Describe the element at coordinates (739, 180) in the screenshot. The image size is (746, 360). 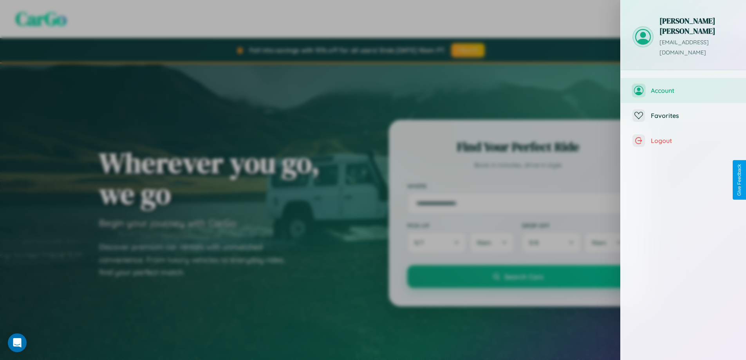
I see `div: Give Feedback` at that location.